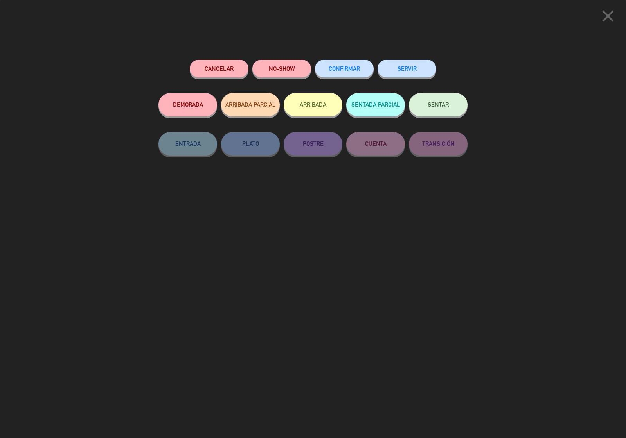 The height and width of the screenshot is (438, 626). What do you see at coordinates (219, 68) in the screenshot?
I see `button: Cancelar` at bounding box center [219, 68].